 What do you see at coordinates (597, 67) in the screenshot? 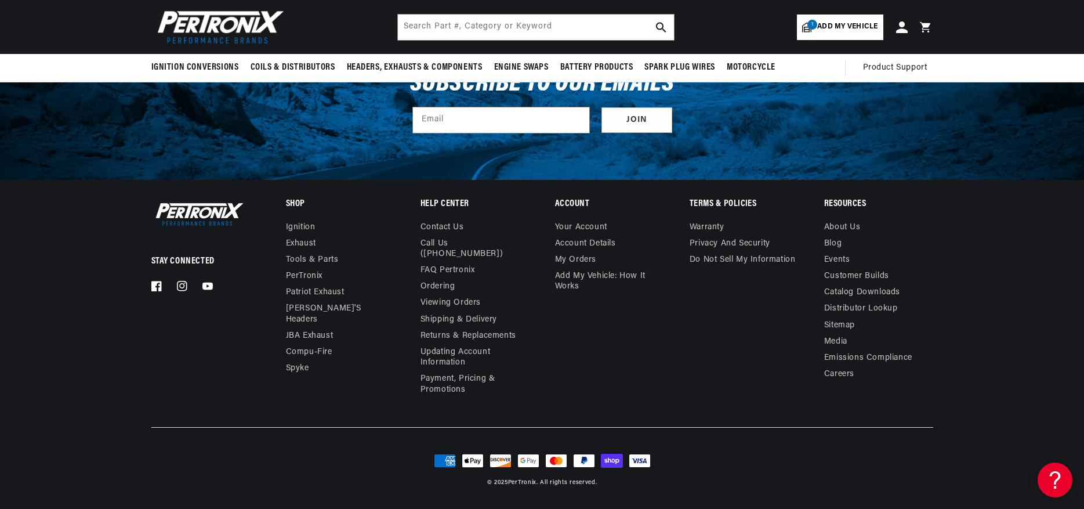
I see `span: Battery Products` at bounding box center [597, 67].